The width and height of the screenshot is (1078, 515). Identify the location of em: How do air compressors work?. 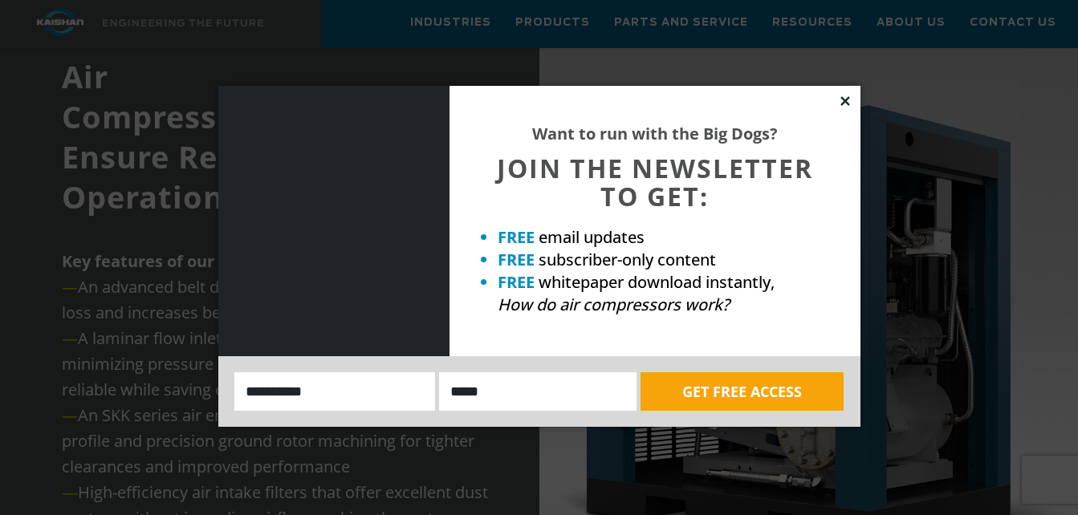
(613, 304).